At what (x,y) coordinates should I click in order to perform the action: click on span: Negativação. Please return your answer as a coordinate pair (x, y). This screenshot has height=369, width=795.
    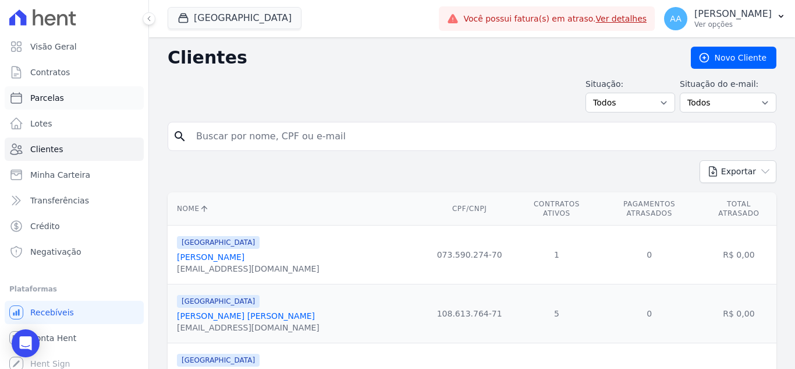
    Looking at the image, I should click on (56, 251).